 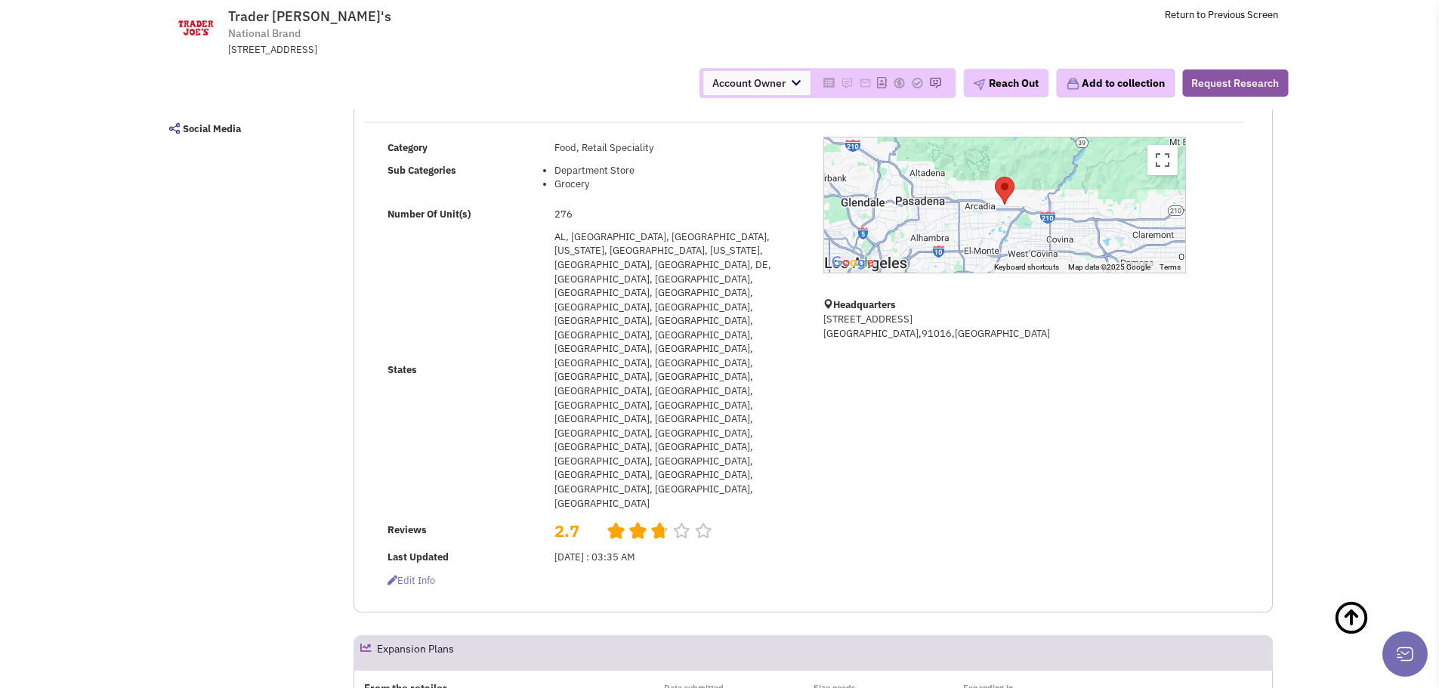 What do you see at coordinates (677, 215) in the screenshot?
I see `td: 276` at bounding box center [677, 215].